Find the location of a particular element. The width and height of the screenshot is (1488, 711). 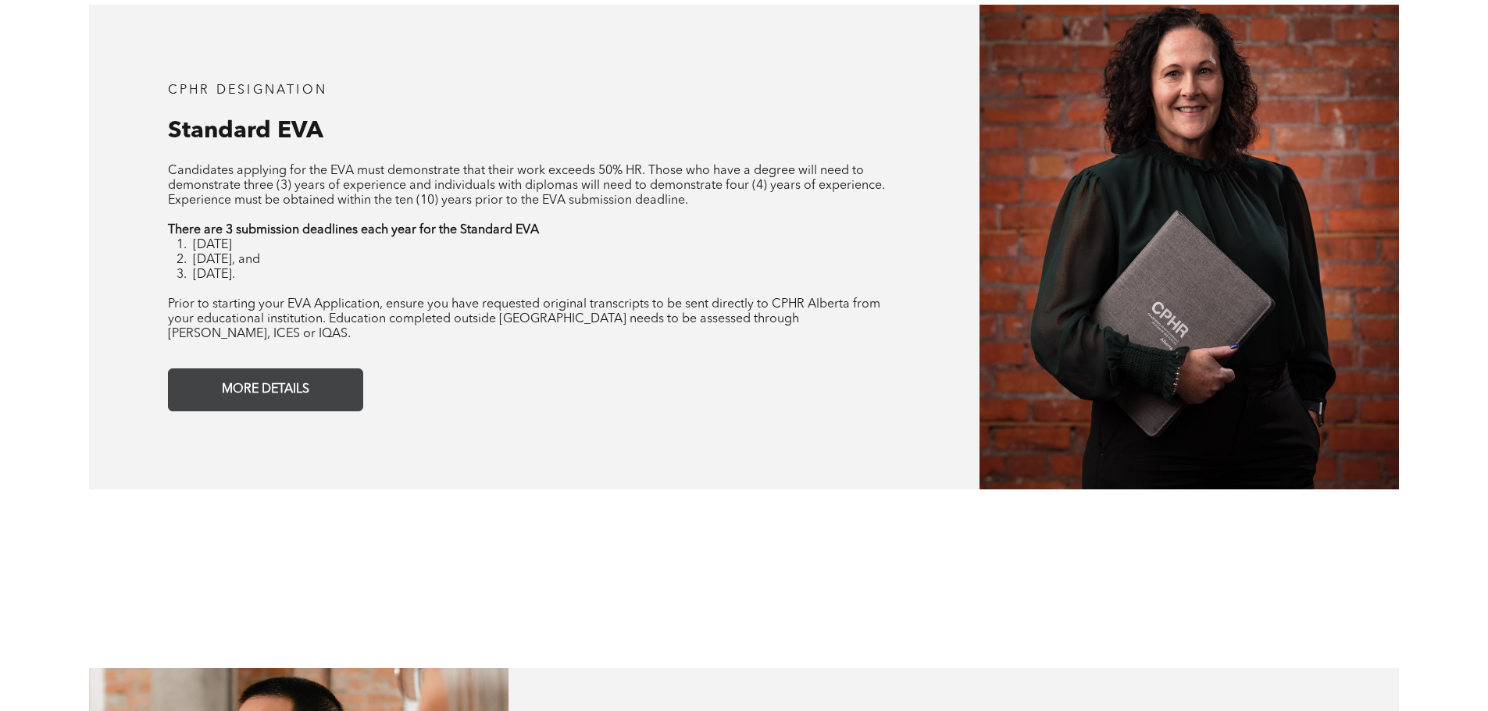

span: Candidates applying for the EVA must demonstrate that their work exceeds 50% HR. Those who have a... is located at coordinates (526, 186).